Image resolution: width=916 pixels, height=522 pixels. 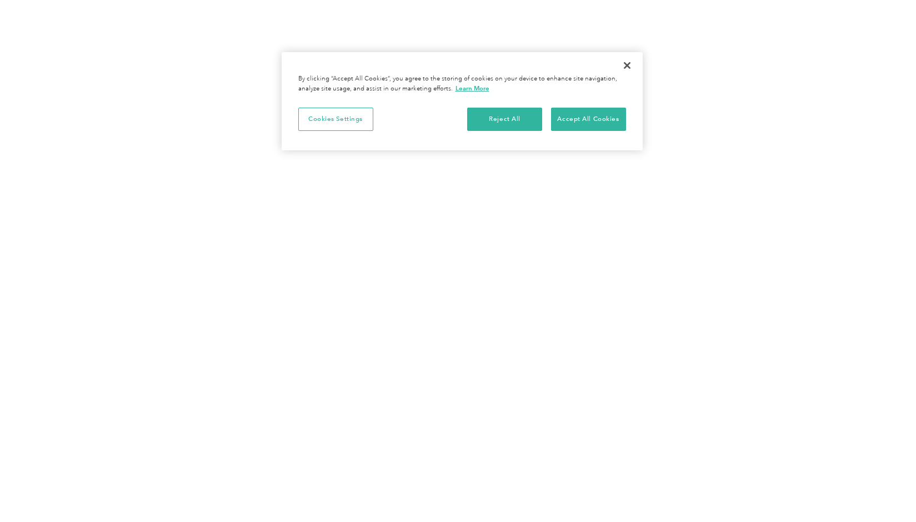 I want to click on button: Cookies Settings, so click(x=335, y=119).